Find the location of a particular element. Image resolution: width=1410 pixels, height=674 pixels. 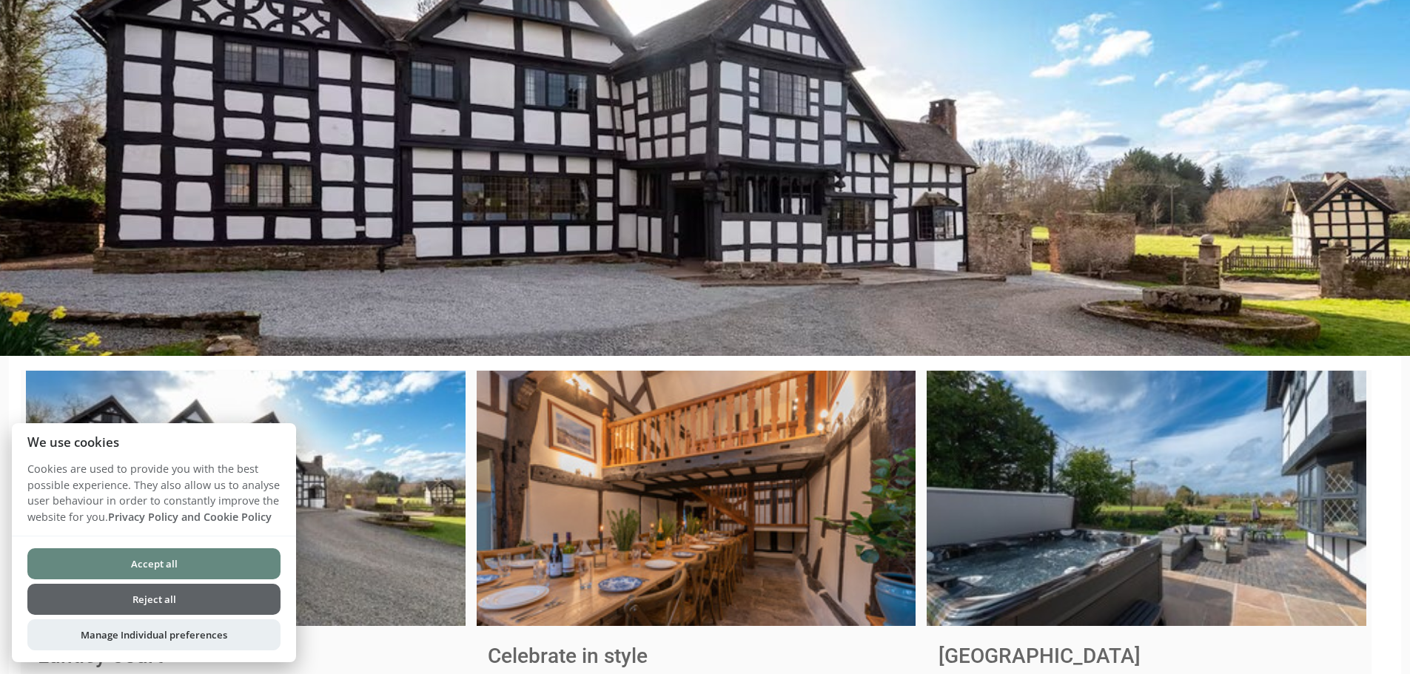

button: Reject all is located at coordinates (154, 600).